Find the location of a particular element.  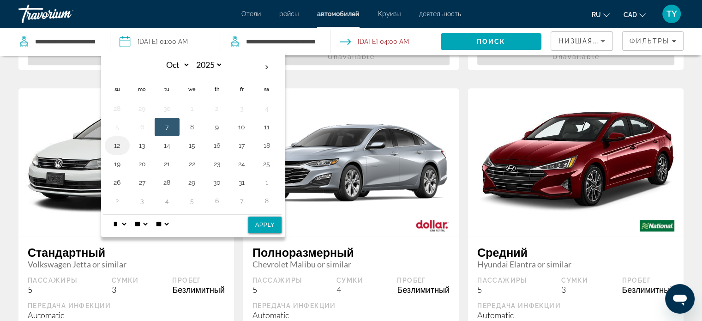

span: Отели is located at coordinates (251, 14).